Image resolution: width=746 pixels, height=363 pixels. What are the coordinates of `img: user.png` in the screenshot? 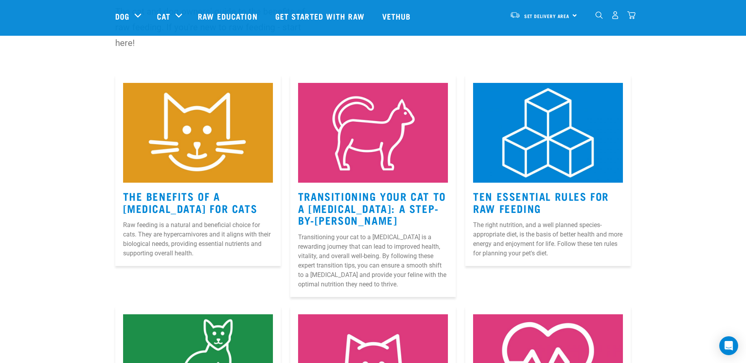 It's located at (615, 15).